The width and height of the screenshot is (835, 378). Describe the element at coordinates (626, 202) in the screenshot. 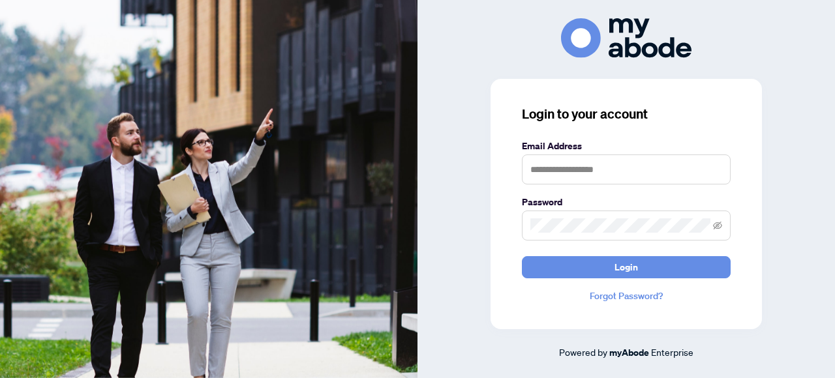

I see `label: Password` at that location.